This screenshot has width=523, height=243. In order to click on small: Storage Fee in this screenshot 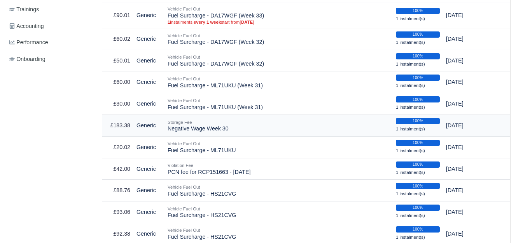, I will do `click(180, 122)`.